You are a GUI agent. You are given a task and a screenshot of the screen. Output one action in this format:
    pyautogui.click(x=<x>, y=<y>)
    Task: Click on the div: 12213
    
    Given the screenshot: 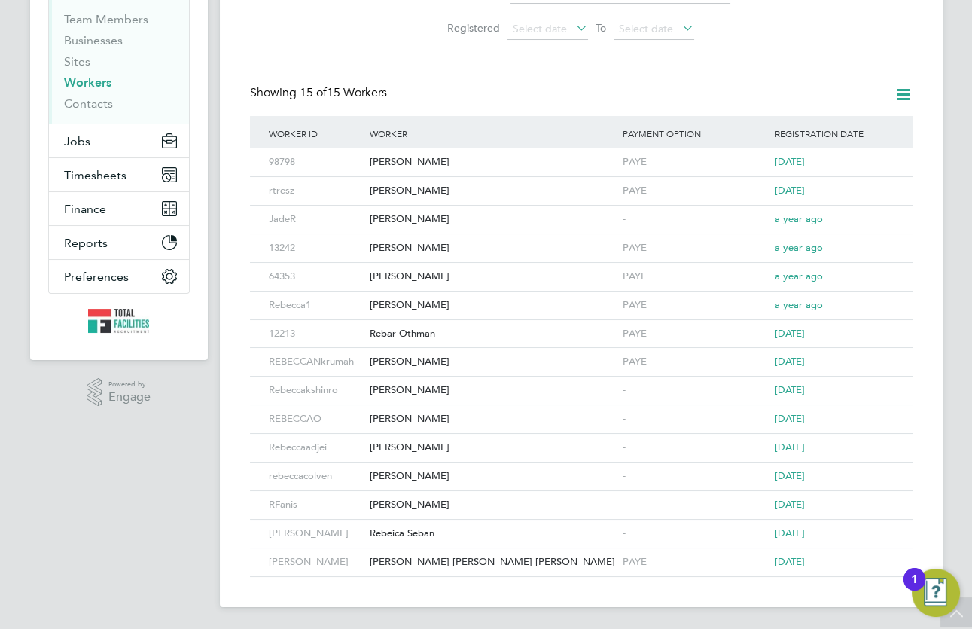 What is the action you would take?
    pyautogui.click(x=315, y=334)
    